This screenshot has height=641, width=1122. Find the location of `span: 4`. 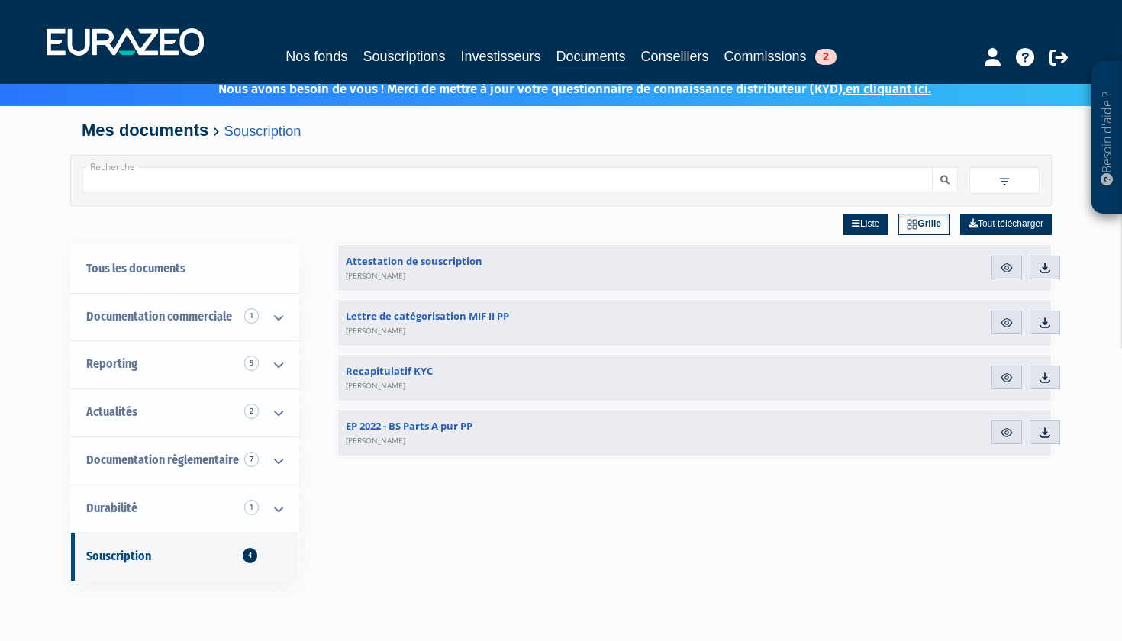

span: 4 is located at coordinates (250, 556).